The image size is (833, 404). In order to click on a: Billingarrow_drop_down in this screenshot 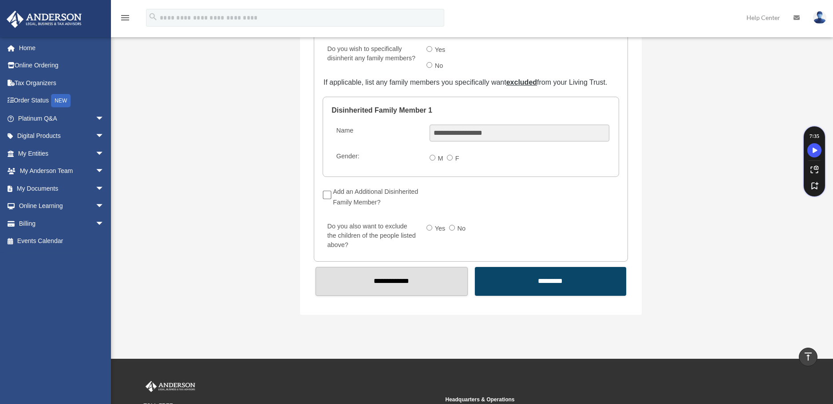, I will do `click(62, 224)`.